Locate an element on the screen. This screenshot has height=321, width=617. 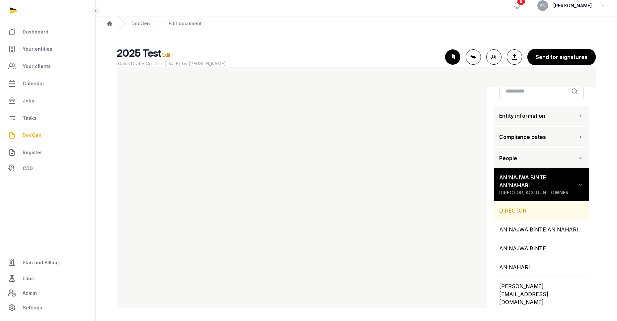
span: 2025 Test is located at coordinates (139, 53).